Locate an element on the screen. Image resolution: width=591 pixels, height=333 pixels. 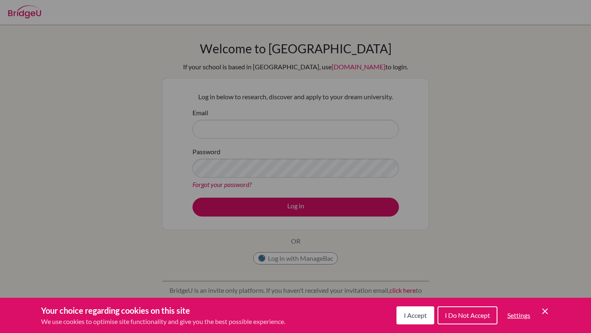
p: We use cookies to optimise site functionality and give you the best possible experience. is located at coordinates (163, 322).